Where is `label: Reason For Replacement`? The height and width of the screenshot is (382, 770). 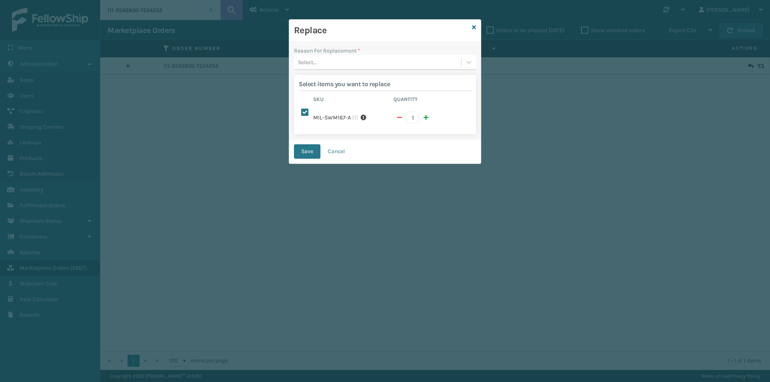
label: Reason For Replacement is located at coordinates (327, 51).